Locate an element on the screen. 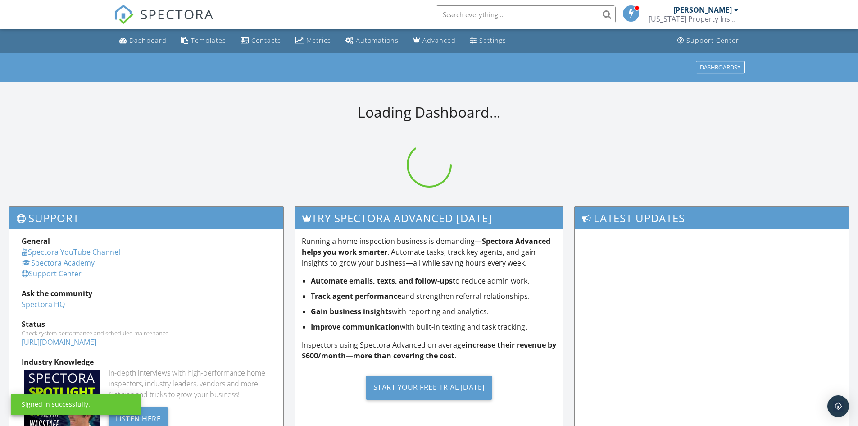 This screenshot has height=426, width=858. div: Check system performance and scheduled maintenance. is located at coordinates (146, 333).